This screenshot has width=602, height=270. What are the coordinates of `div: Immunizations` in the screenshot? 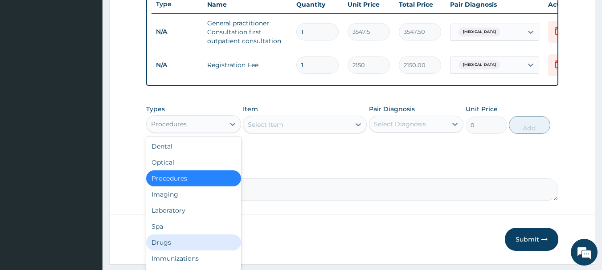 It's located at (193, 259).